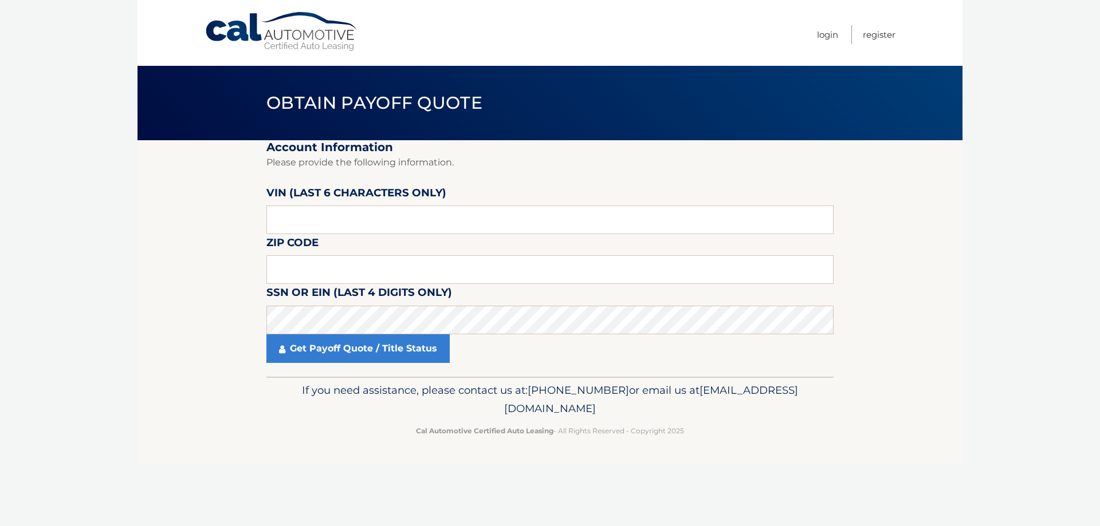 The width and height of the screenshot is (1100, 526). Describe the element at coordinates (485, 431) in the screenshot. I see `strong: Cal Automotive Certified Auto Leasing` at that location.